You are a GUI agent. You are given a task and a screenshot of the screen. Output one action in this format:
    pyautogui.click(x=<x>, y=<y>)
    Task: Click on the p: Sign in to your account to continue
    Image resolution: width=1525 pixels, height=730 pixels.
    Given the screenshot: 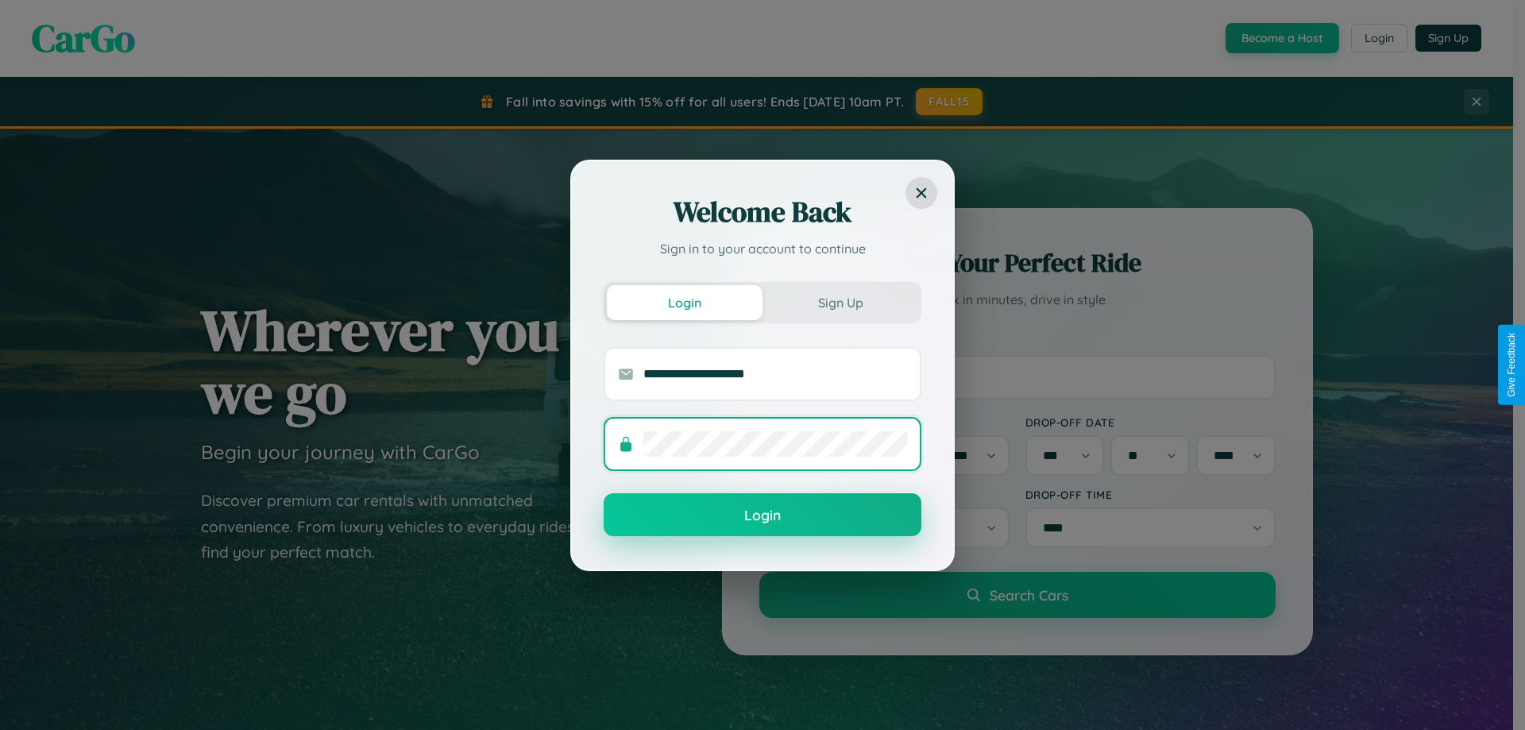 What is the action you would take?
    pyautogui.click(x=763, y=249)
    